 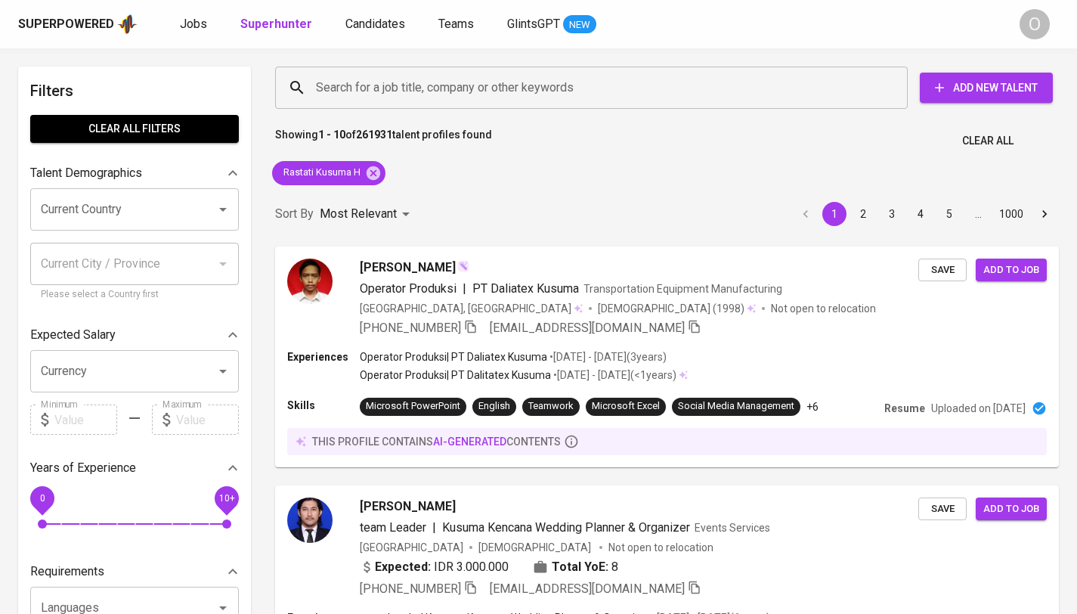 I want to click on div: Years of Experience, so click(x=135, y=468).